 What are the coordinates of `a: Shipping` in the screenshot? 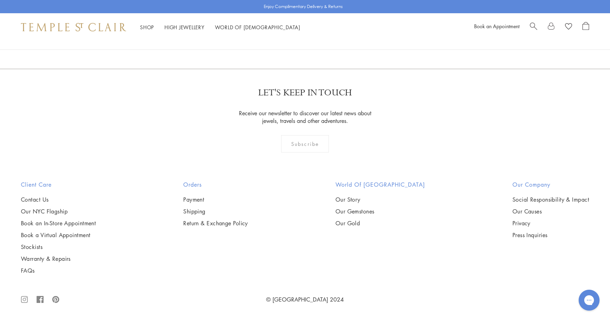 It's located at (216, 211).